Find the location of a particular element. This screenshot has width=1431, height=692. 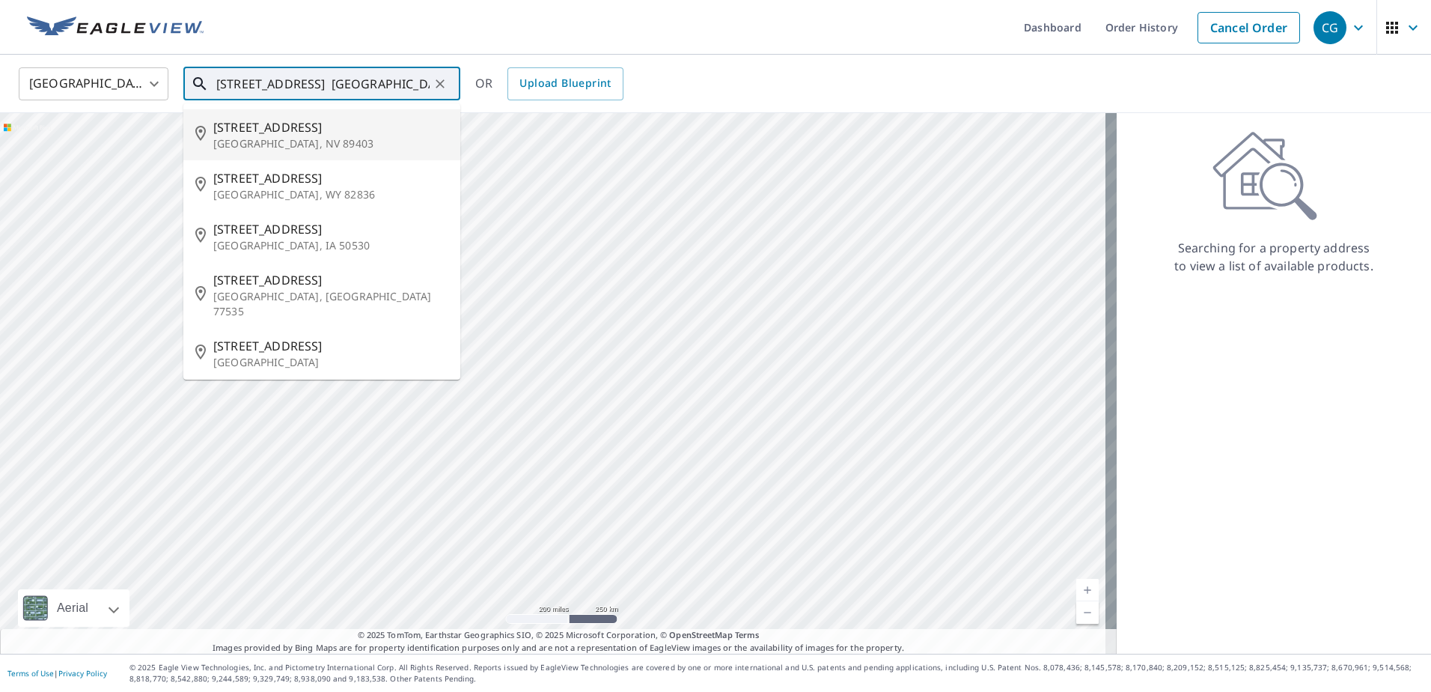

div: Aerial is located at coordinates (73, 608).